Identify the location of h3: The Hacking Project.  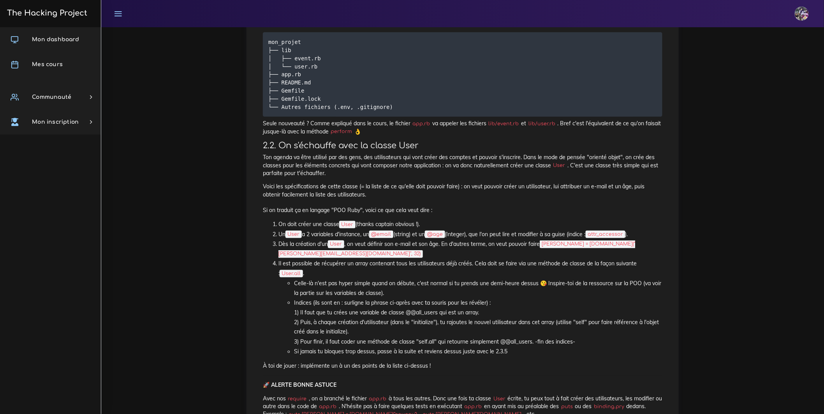
(46, 13).